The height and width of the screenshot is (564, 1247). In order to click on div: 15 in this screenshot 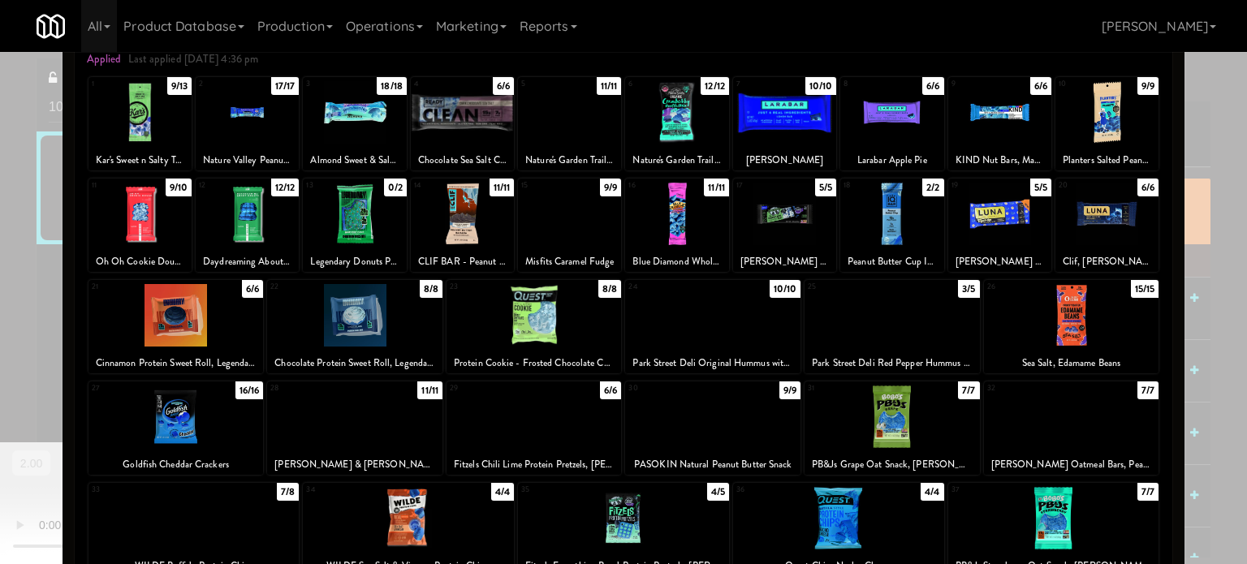, I will do `click(546, 185)`.